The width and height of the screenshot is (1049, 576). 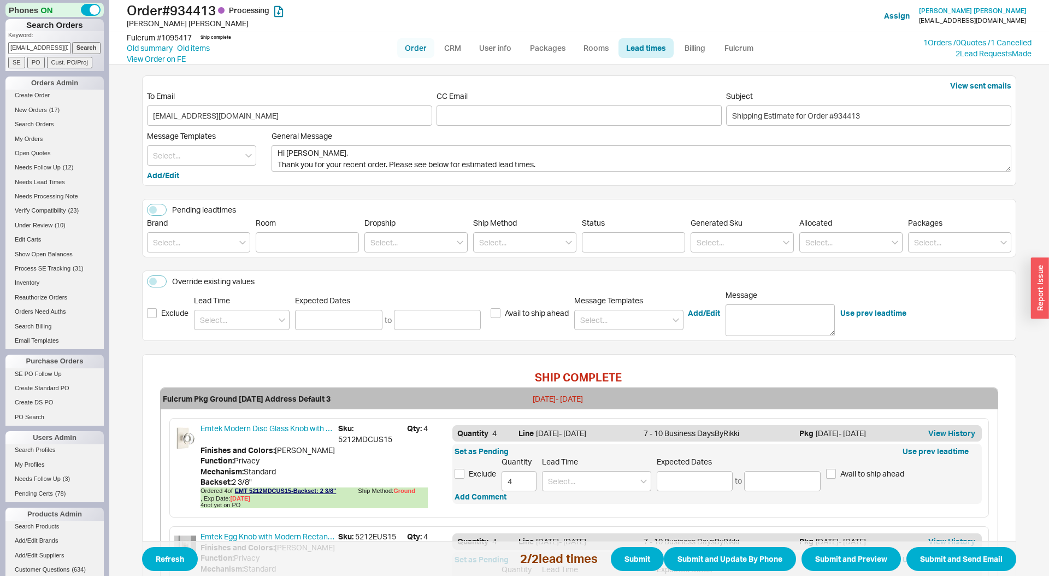 What do you see at coordinates (55, 268) in the screenshot?
I see `a: Process SE Tracking(31)` at bounding box center [55, 268].